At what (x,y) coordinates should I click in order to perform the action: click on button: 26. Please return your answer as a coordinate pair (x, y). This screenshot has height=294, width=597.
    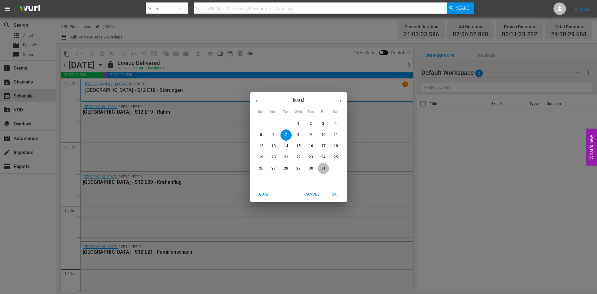
    Looking at the image, I should click on (261, 169).